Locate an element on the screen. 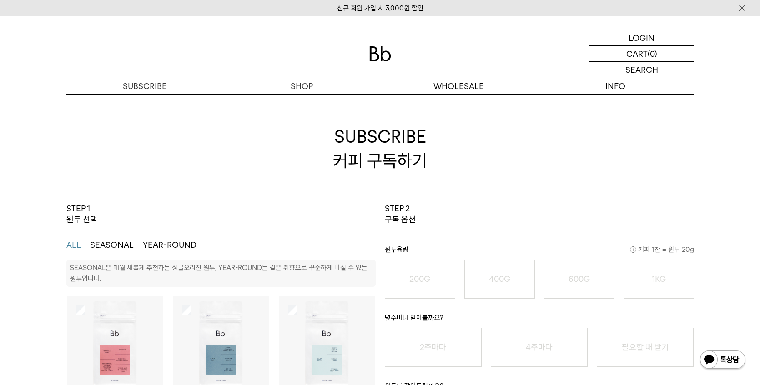  button: 400G is located at coordinates (499, 279).